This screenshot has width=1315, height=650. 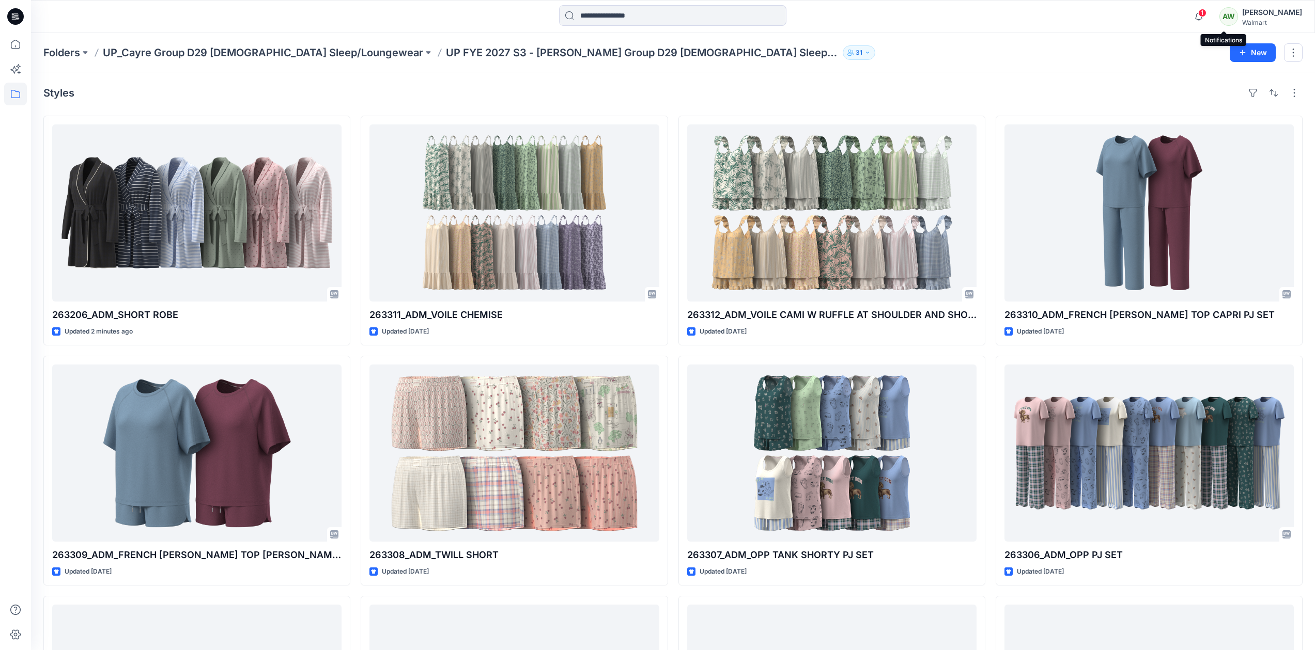 What do you see at coordinates (197, 315) in the screenshot?
I see `p: 263206_ADM_SHORT ROBE` at bounding box center [197, 315].